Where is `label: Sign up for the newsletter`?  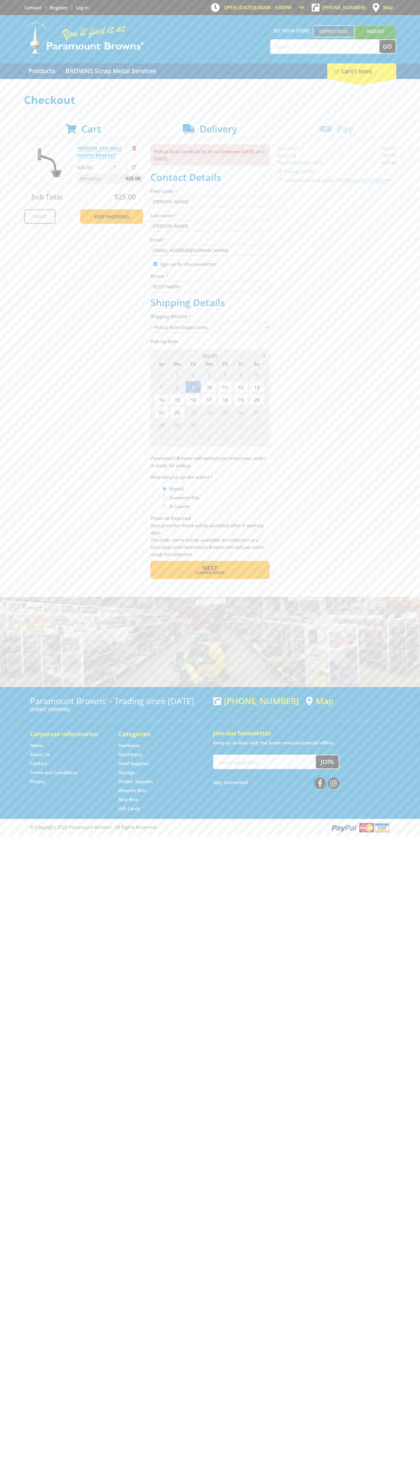
label: Sign up for the newsletter is located at coordinates (188, 264).